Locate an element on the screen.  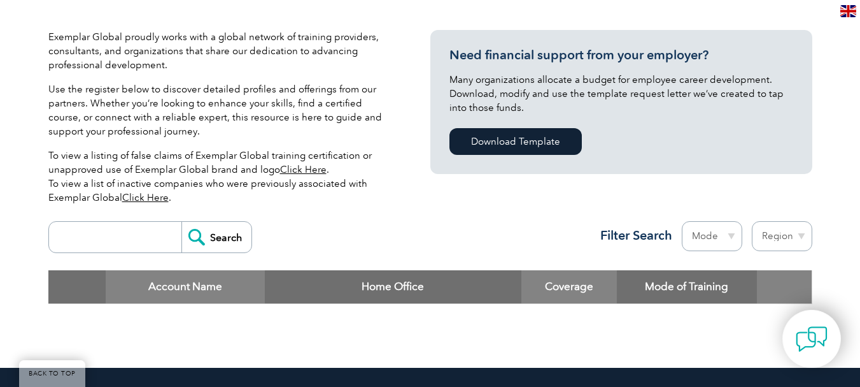
p: Many organizations allocate a budget for employee career development. Download, modify and use th... is located at coordinates (622, 94).